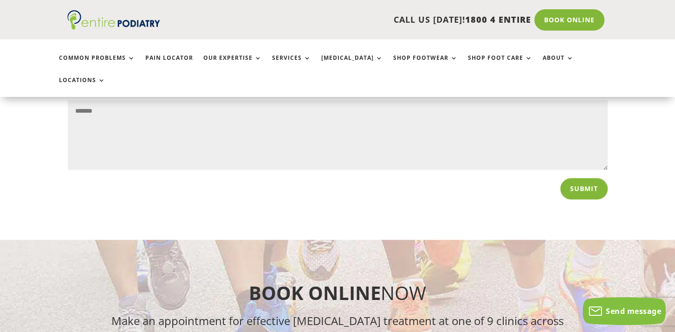 This screenshot has height=332, width=675. What do you see at coordinates (569, 20) in the screenshot?
I see `a: Book Online` at bounding box center [569, 20].